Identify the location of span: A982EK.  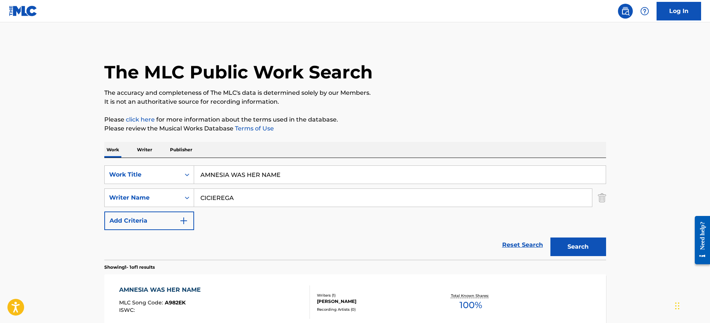
(175, 302).